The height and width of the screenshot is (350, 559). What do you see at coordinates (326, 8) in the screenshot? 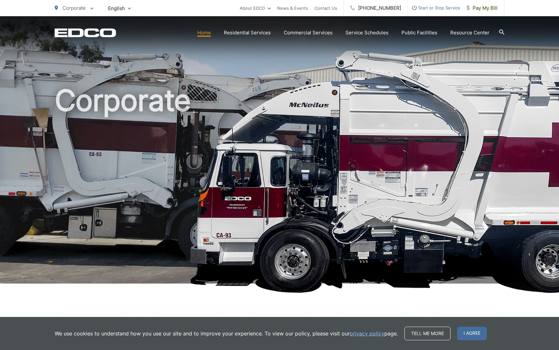
I see `a: Contact Us` at bounding box center [326, 8].